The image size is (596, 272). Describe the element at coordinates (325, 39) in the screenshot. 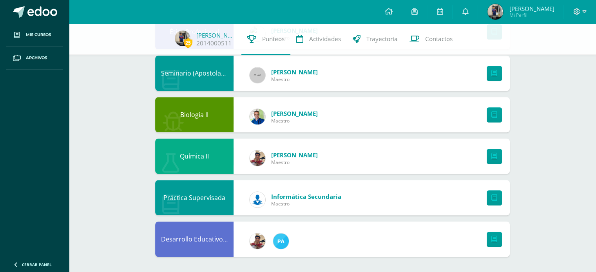

I see `span: Actividades` at that location.